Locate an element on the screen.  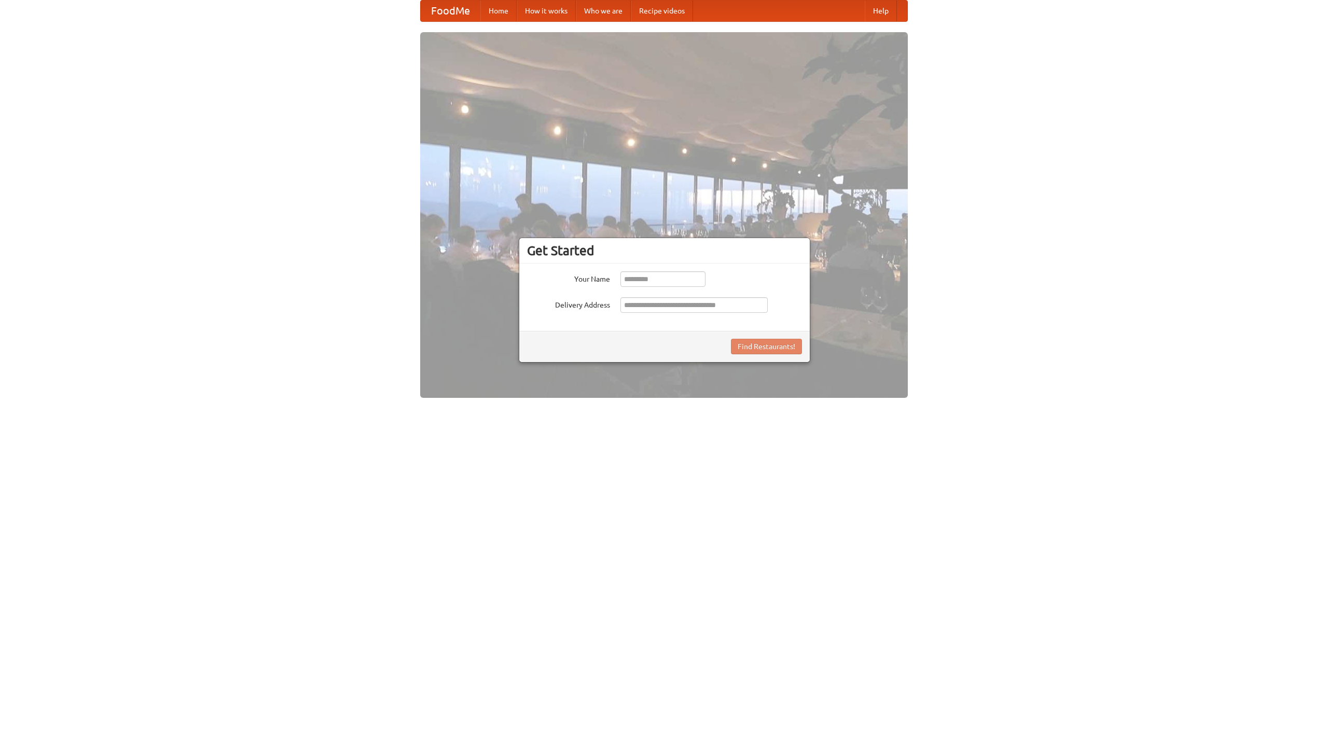
a: Who we are is located at coordinates (603, 11).